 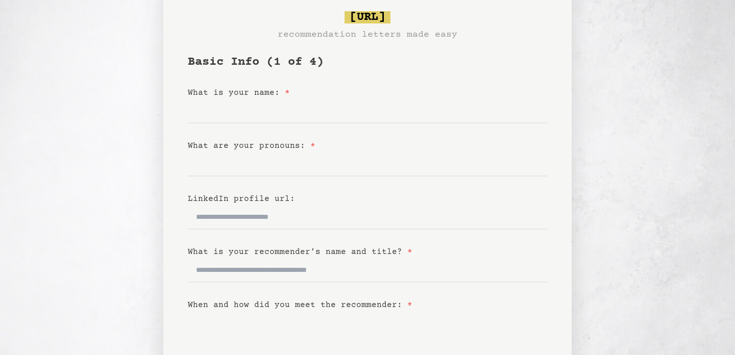 What do you see at coordinates (252, 146) in the screenshot?
I see `label: What are your pronouns:` at bounding box center [252, 146].